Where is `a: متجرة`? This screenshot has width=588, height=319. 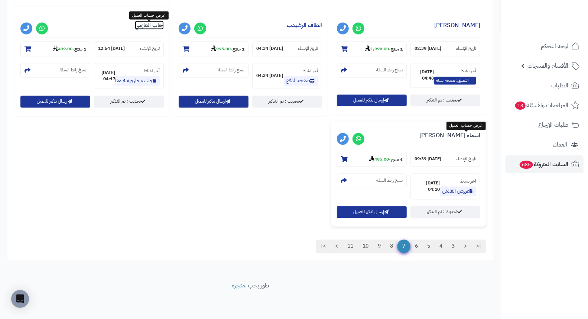
a: متجرة is located at coordinates (238, 286).